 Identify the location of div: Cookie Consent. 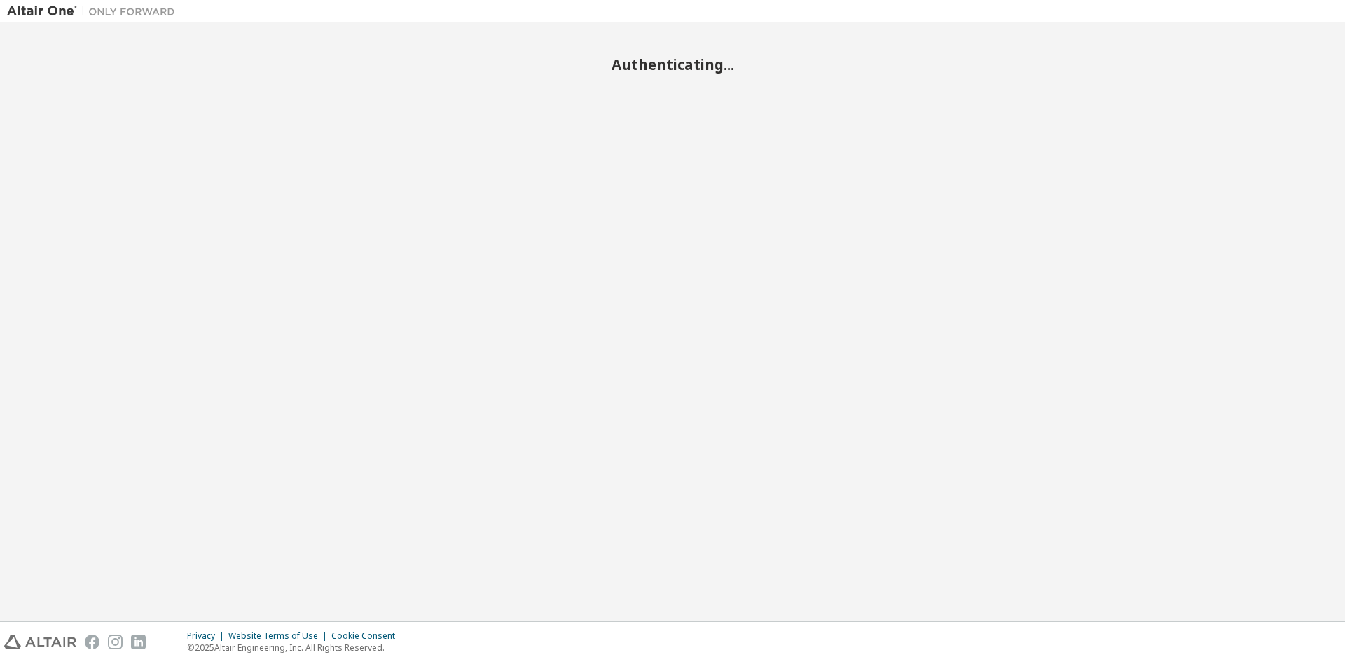
(367, 636).